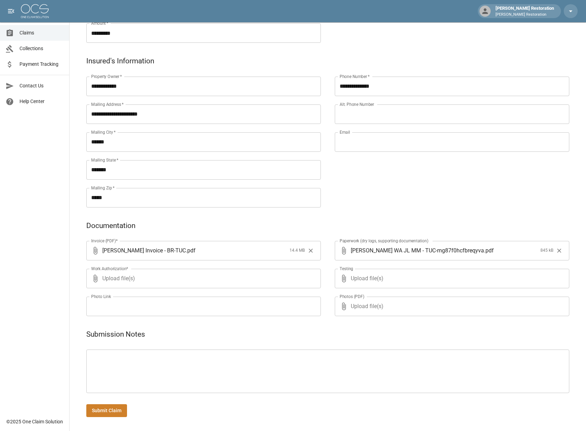 This screenshot has height=431, width=586. I want to click on label: Paperwork (dry logs, supporting documentation), so click(384, 240).